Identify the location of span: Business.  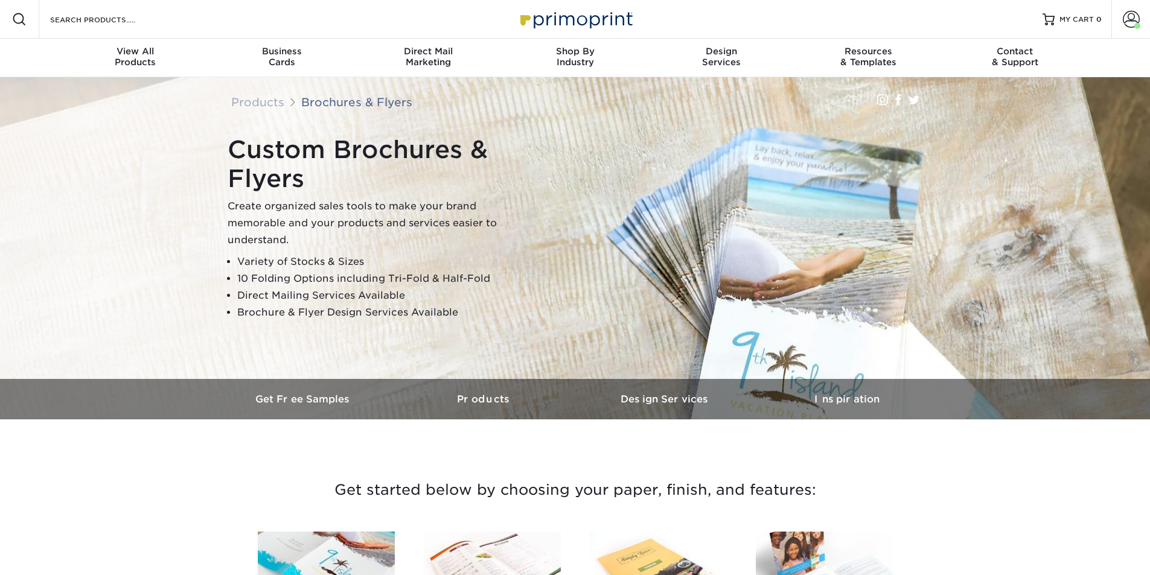
(281, 51).